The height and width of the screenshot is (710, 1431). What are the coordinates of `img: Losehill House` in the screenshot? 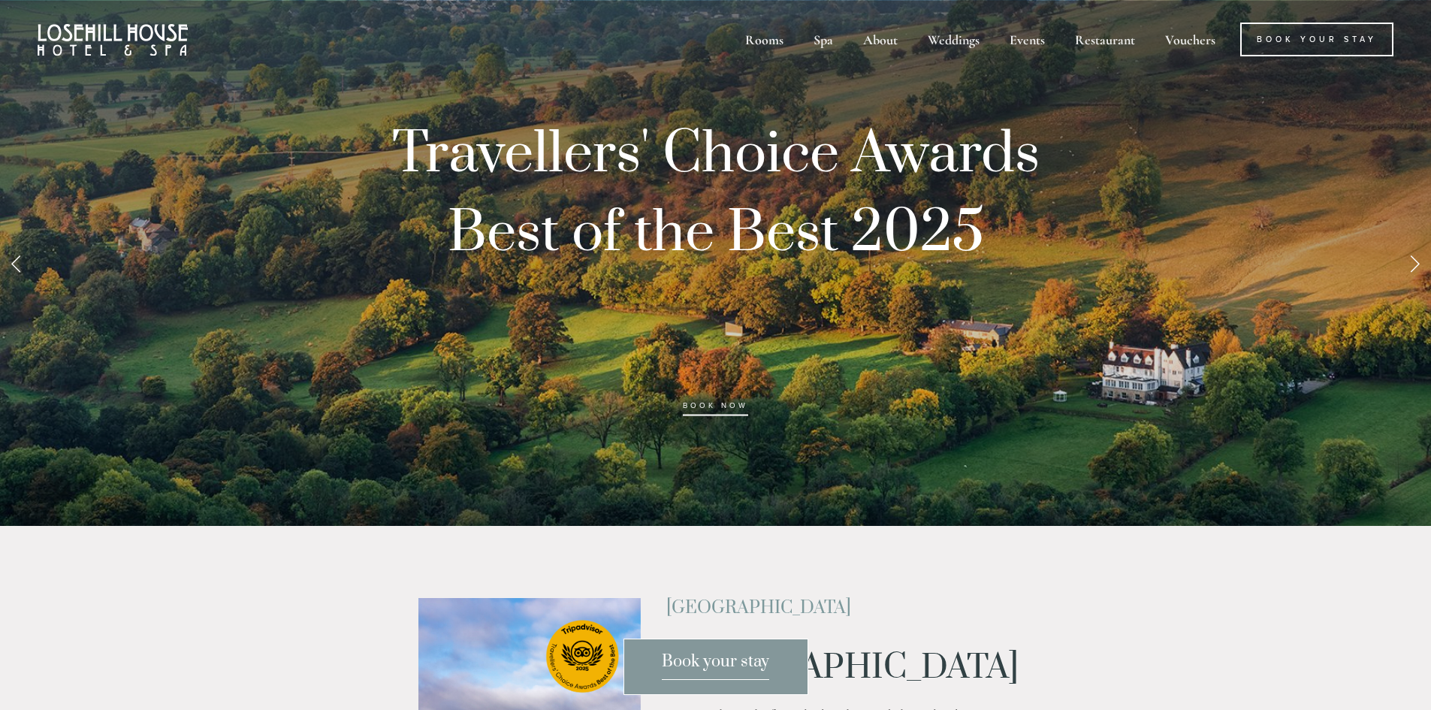 It's located at (113, 40).